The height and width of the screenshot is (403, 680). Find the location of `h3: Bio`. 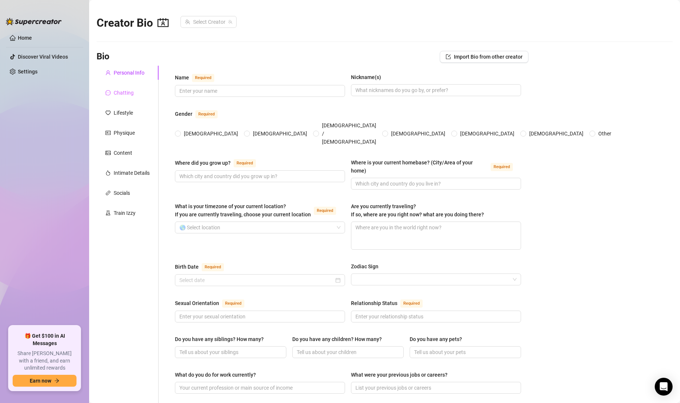

h3: Bio is located at coordinates (103, 57).